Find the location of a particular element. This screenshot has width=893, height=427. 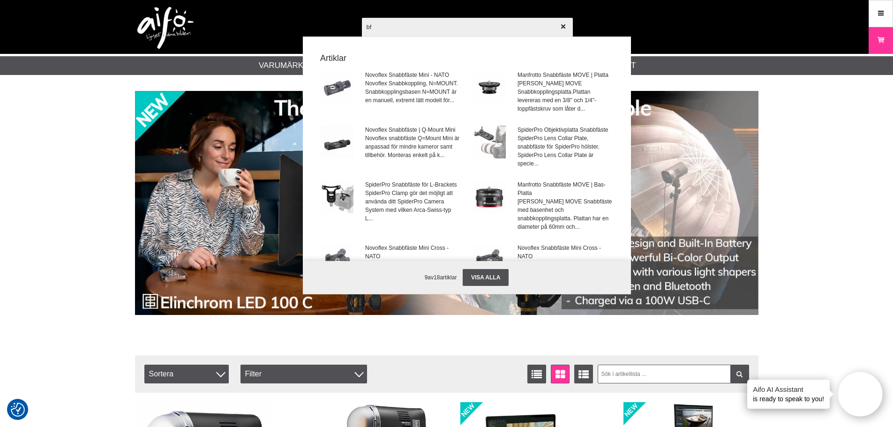

img: sg306-001.jpg is located at coordinates (489, 142).